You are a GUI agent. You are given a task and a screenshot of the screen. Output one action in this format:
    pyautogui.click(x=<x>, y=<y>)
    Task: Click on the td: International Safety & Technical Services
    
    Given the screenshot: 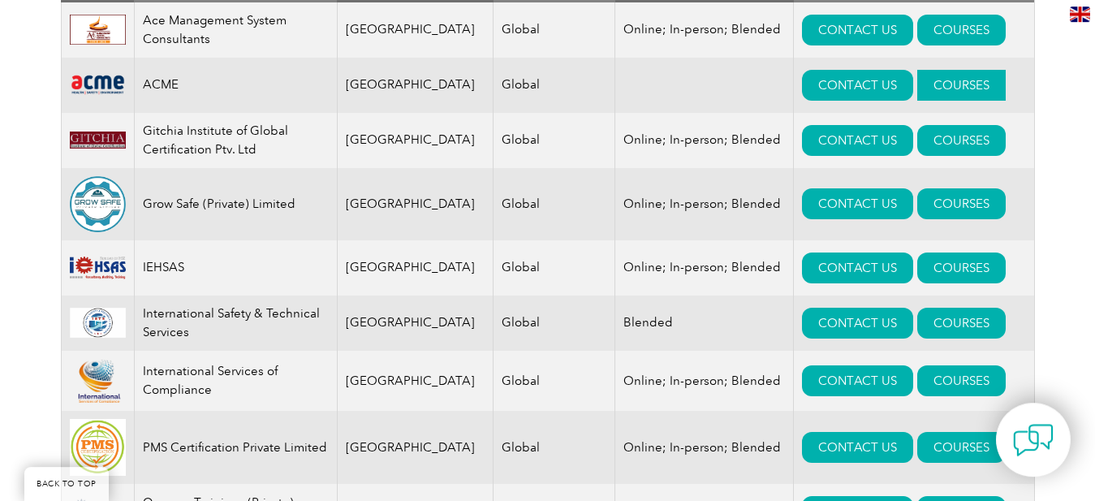 What is the action you would take?
    pyautogui.click(x=235, y=323)
    